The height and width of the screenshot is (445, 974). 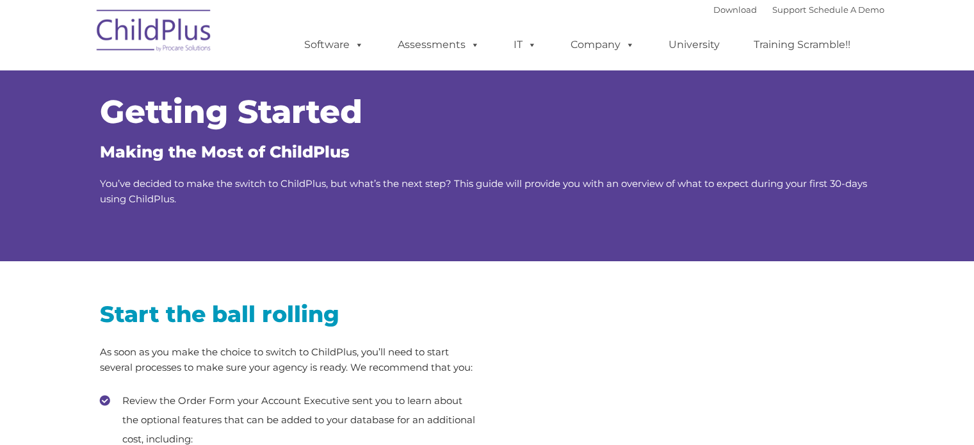 What do you see at coordinates (483, 191) in the screenshot?
I see `span: You’ve decided to make the switch to ChildPlus, but what’s the next step? This guide will provide...` at bounding box center [483, 191].